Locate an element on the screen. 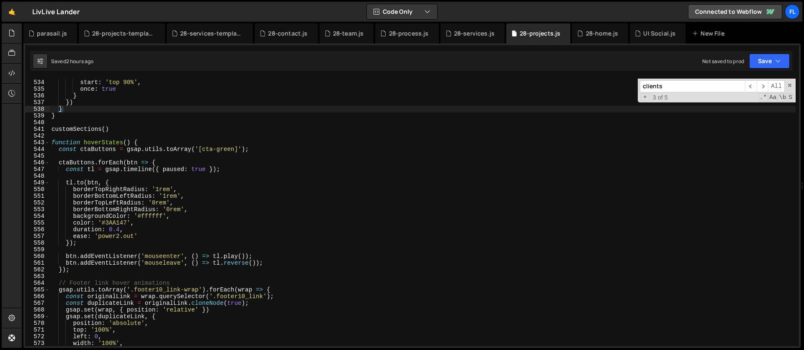 The image size is (804, 350). div: 538 is located at coordinates (37, 109).